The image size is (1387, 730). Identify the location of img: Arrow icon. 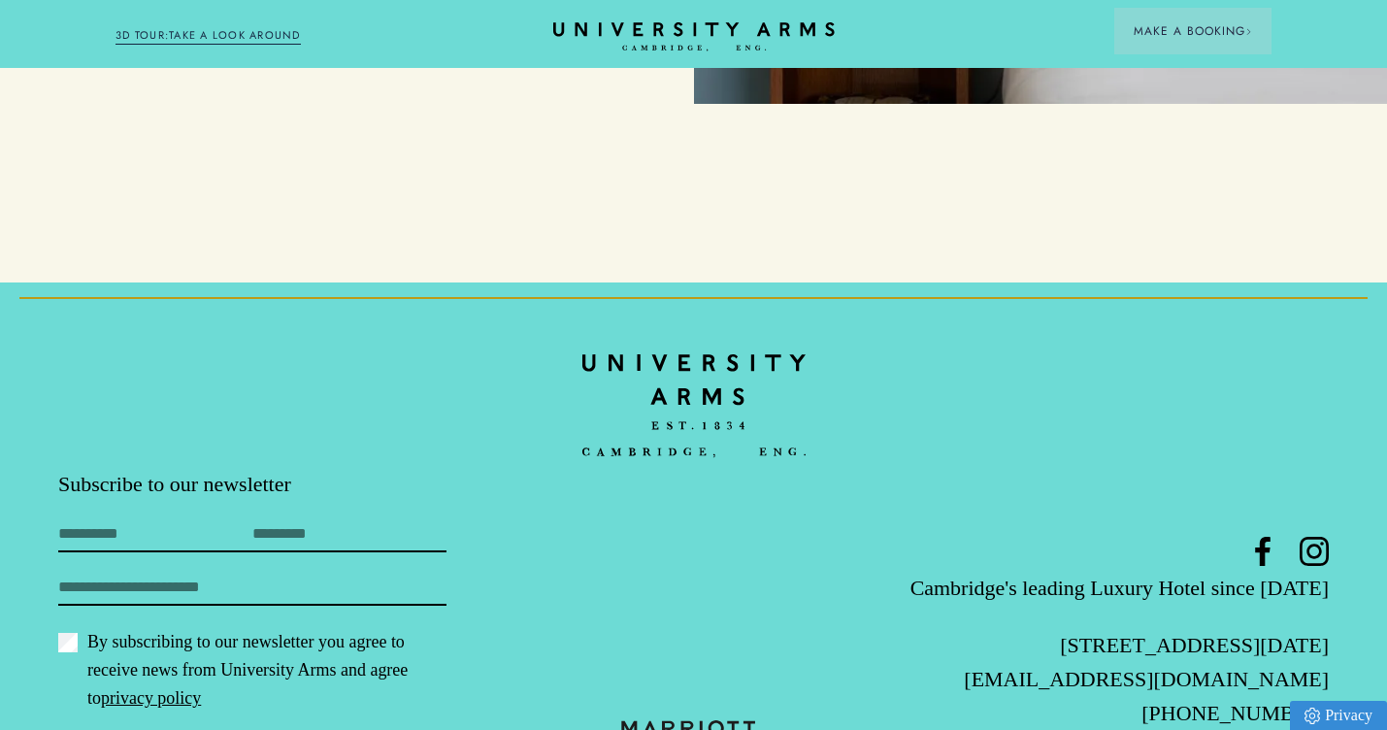
(1248, 31).